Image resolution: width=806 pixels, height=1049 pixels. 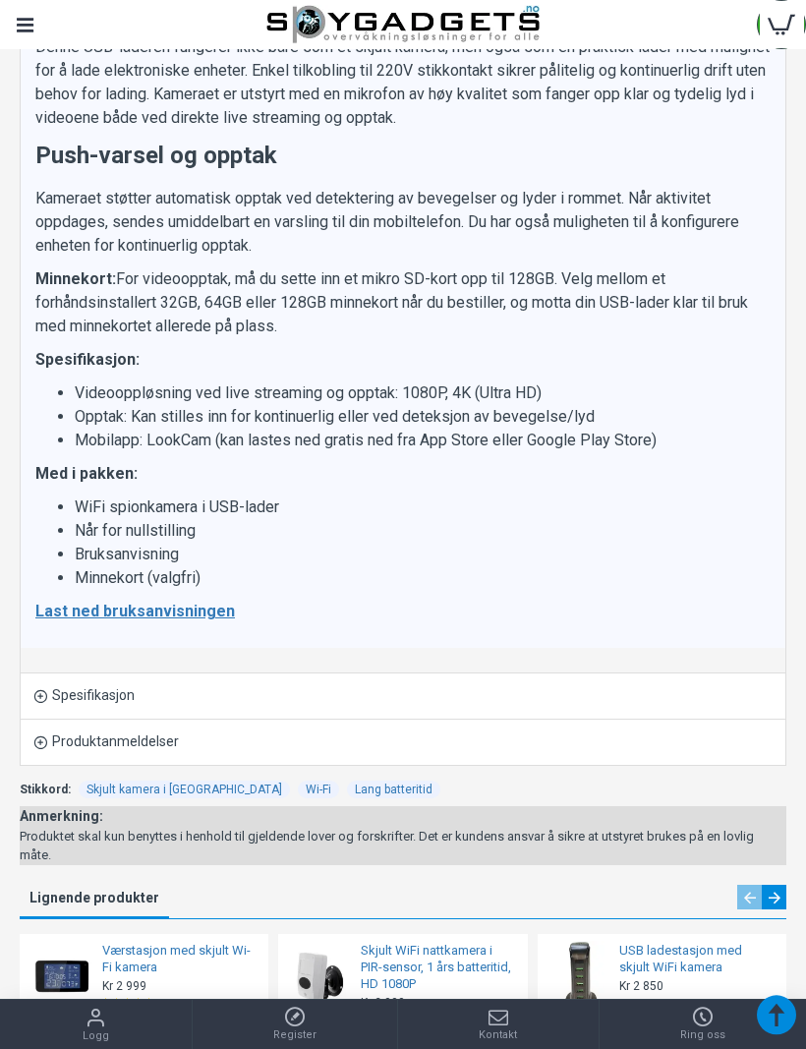 I want to click on span: Register, so click(x=295, y=1036).